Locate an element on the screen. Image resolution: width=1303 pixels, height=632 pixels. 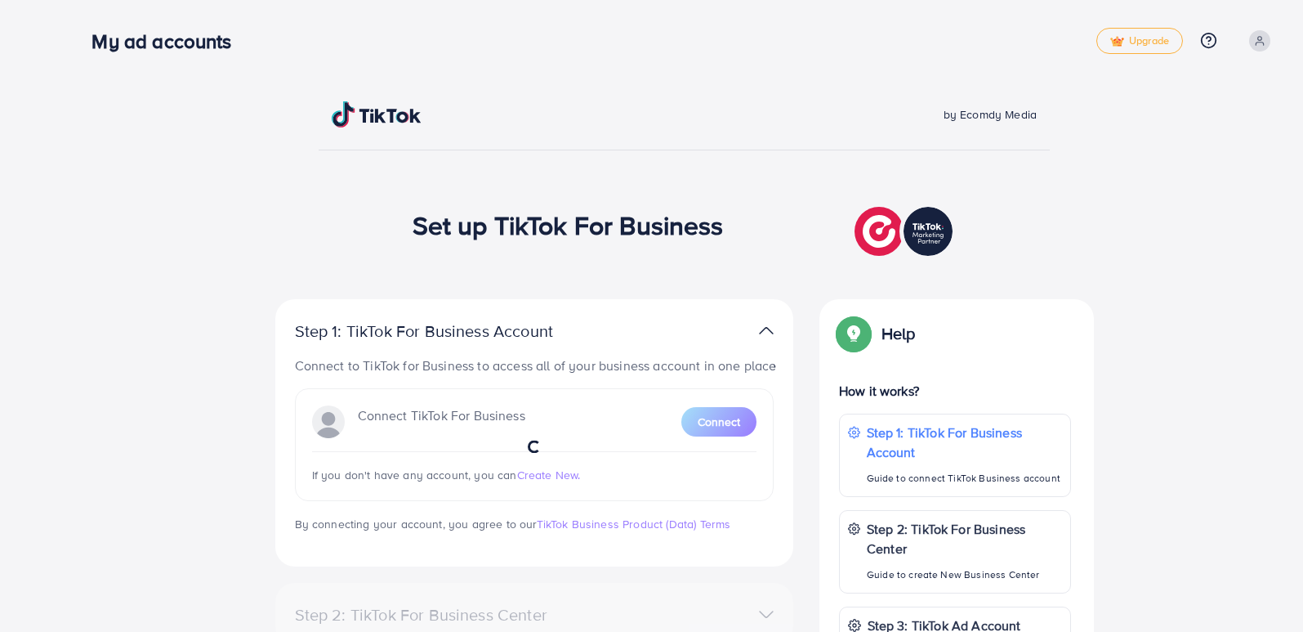
img: Popup guide is located at coordinates (854, 333).